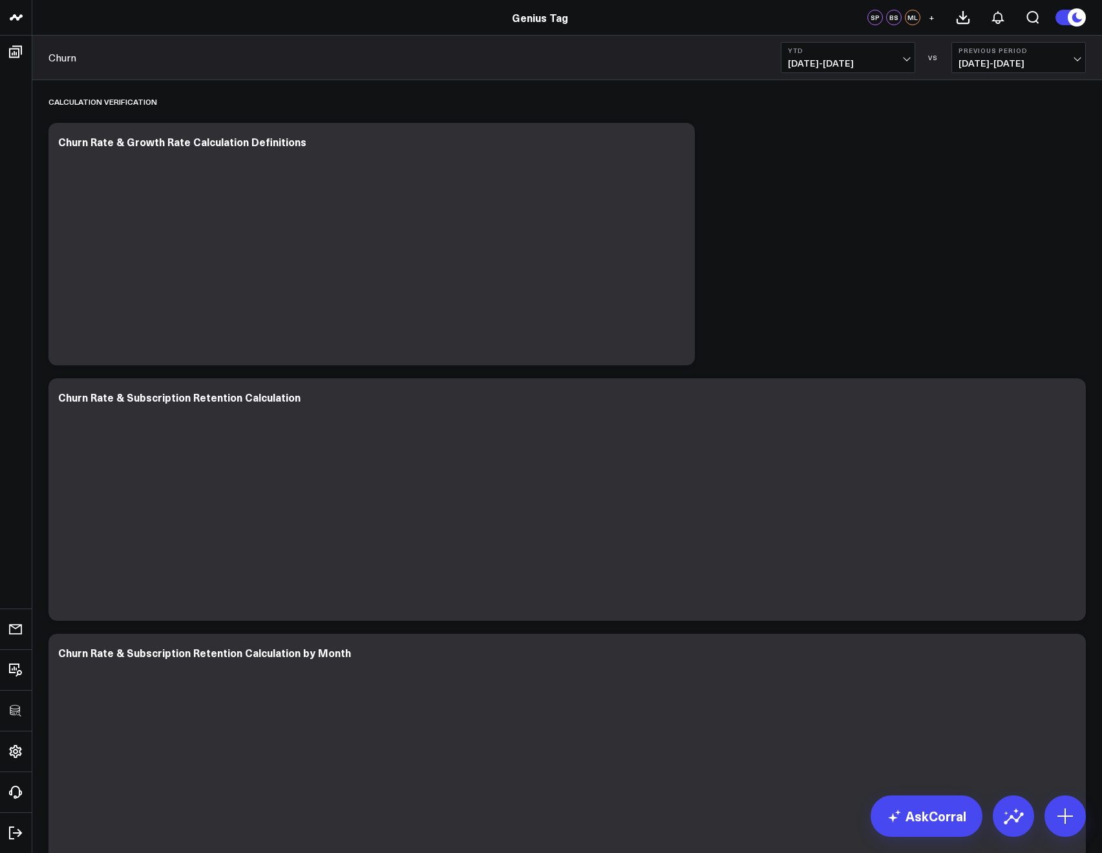  What do you see at coordinates (913, 17) in the screenshot?
I see `div: ML` at bounding box center [913, 17].